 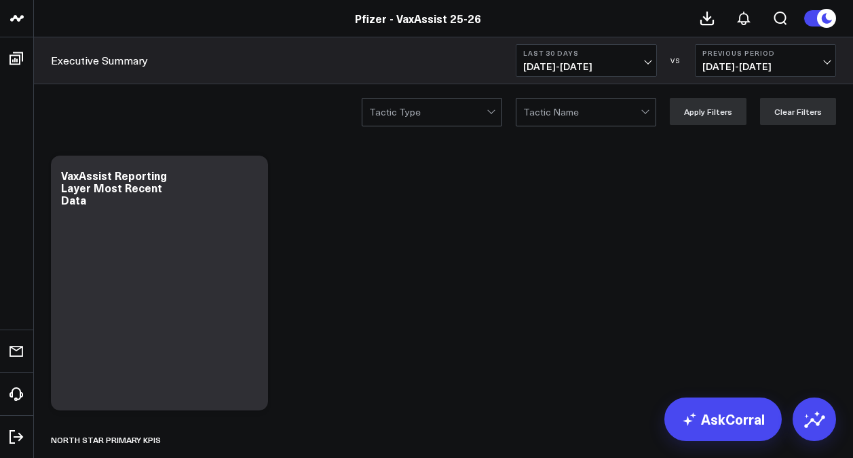 I want to click on button: Apply Filters, so click(x=708, y=111).